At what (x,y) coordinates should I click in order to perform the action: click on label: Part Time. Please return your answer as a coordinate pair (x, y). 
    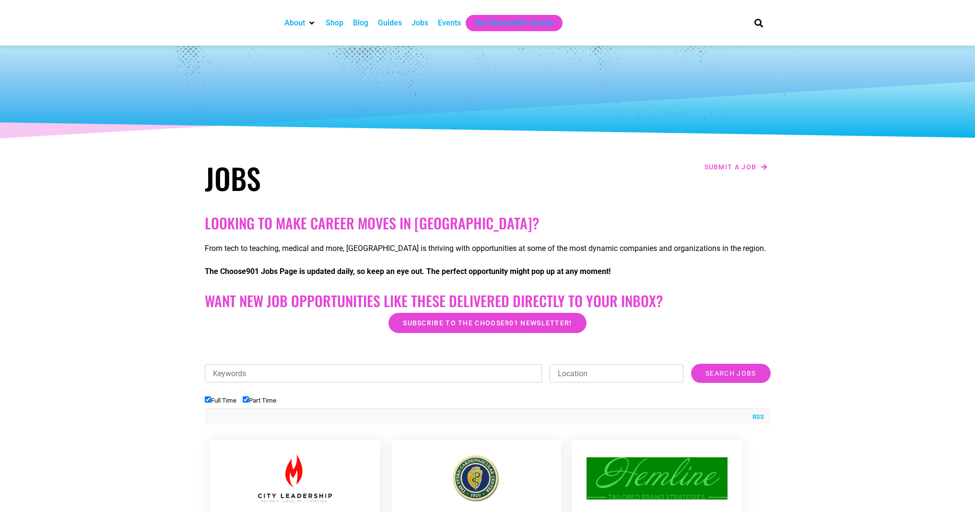
    Looking at the image, I should click on (259, 400).